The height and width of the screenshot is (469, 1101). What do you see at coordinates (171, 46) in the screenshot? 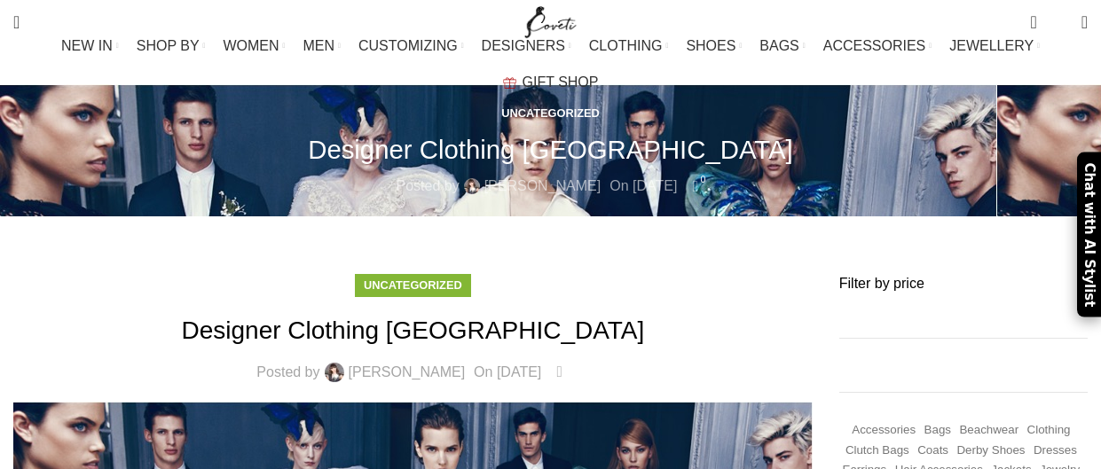
I see `a: SHOP BY` at bounding box center [171, 46].